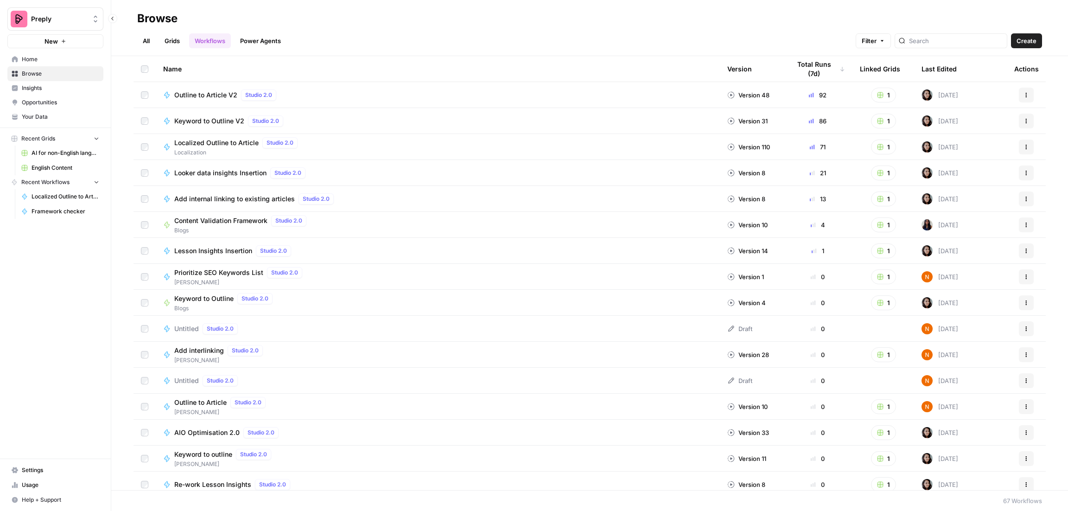 The image size is (1068, 511). What do you see at coordinates (880, 69) in the screenshot?
I see `div: Linked Grids` at bounding box center [880, 69].